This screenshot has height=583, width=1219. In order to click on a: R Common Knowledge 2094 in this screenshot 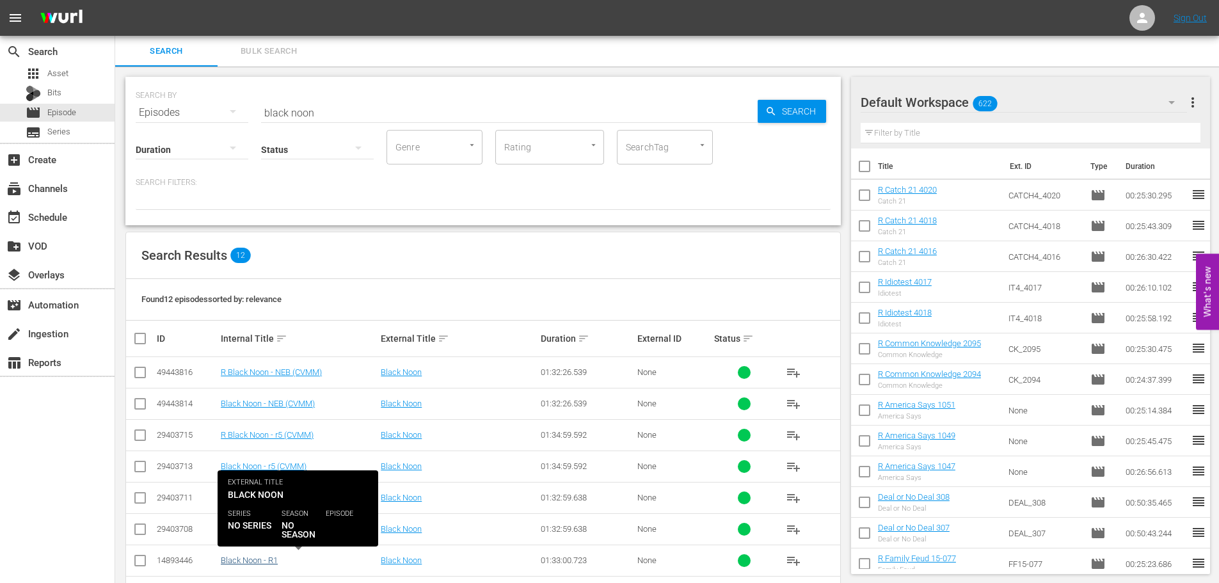, I will do `click(929, 374)`.